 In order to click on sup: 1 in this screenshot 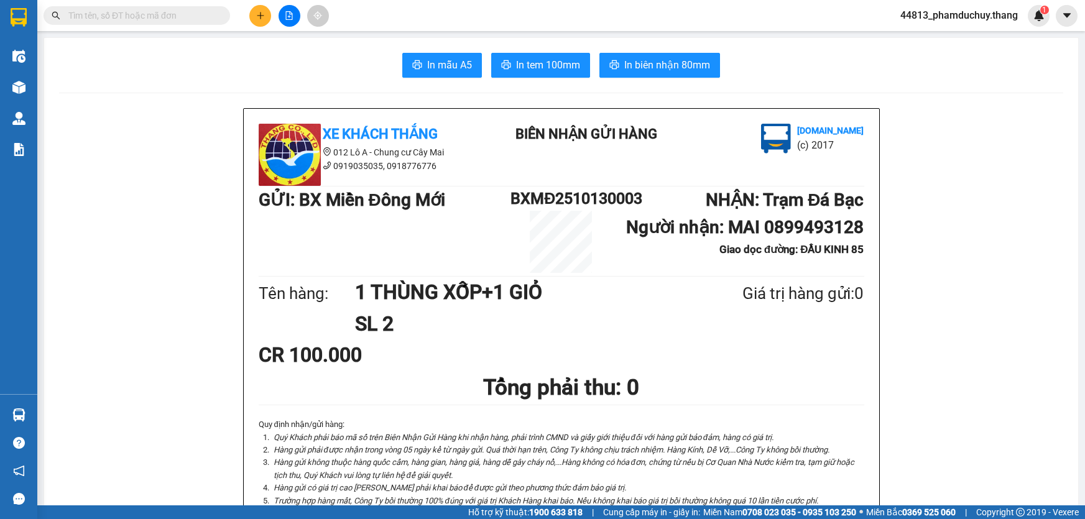, I will do `click(1045, 10)`.